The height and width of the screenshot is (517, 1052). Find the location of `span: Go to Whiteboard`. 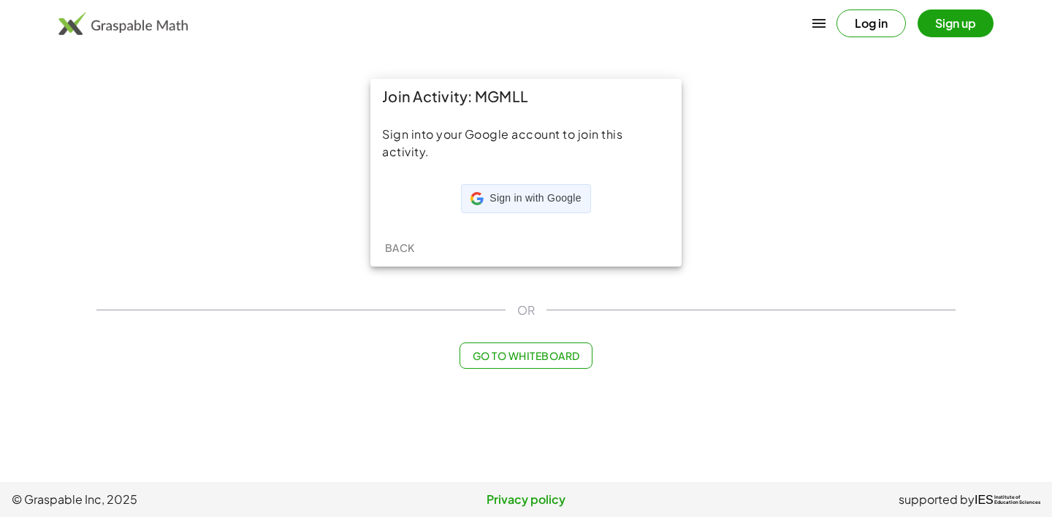

span: Go to Whiteboard is located at coordinates (525, 356).